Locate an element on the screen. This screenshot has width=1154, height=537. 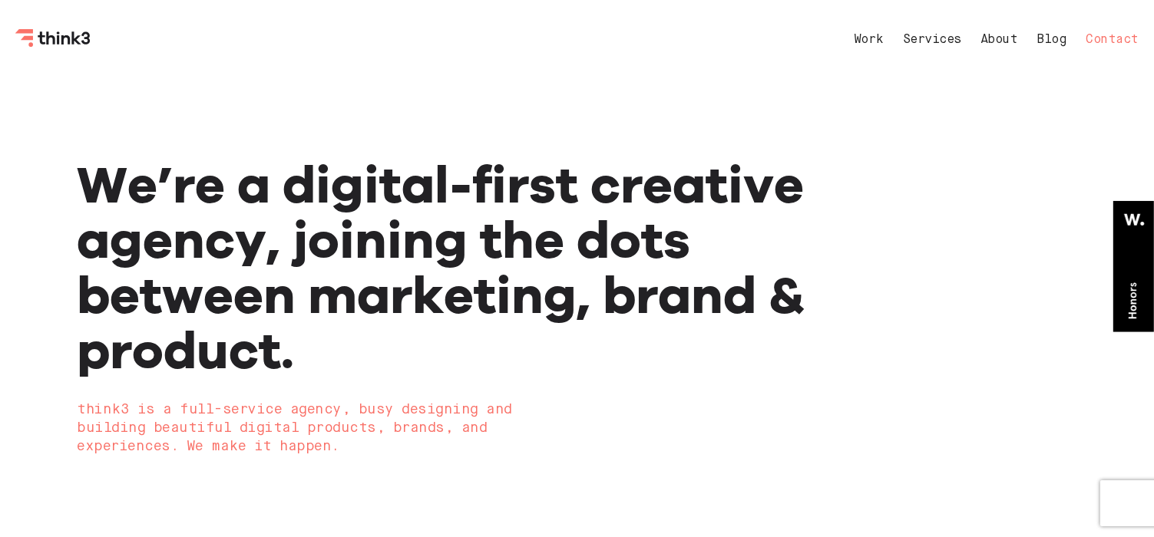
h2: think3 is a full-service agency, busy designing and building beautiful digital products, brands, ... is located at coordinates (478, 428).